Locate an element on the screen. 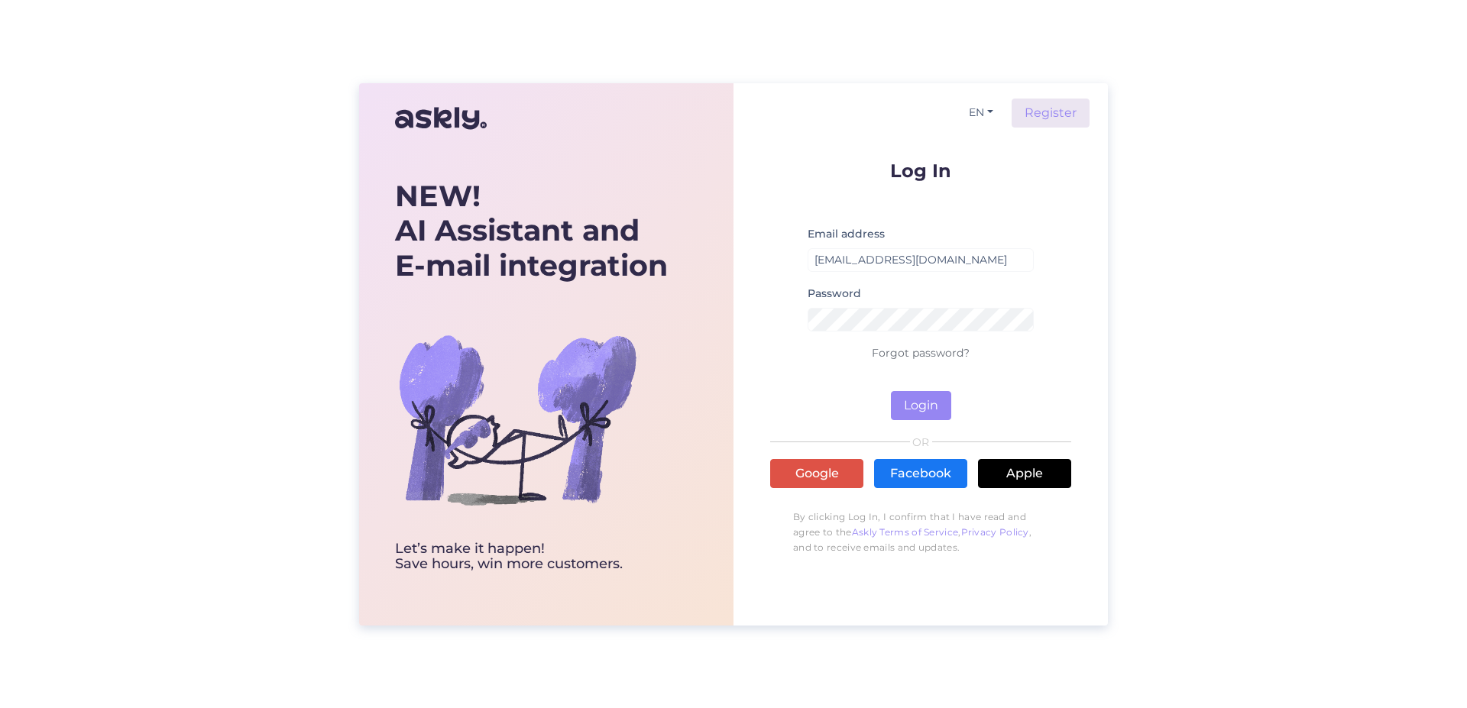 The height and width of the screenshot is (708, 1467). label: Email address is located at coordinates (846, 234).